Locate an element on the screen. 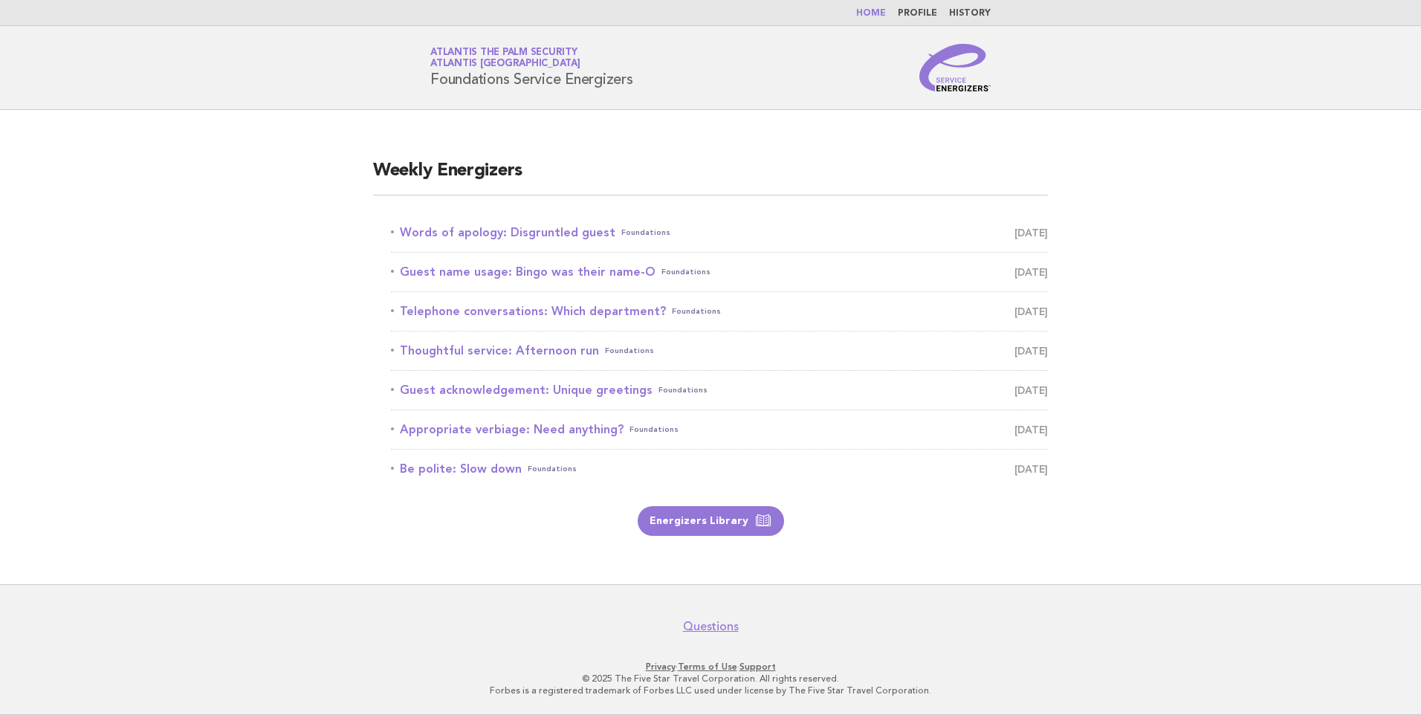 This screenshot has width=1421, height=715. h1: Foundations Service Energizers is located at coordinates (531, 68).